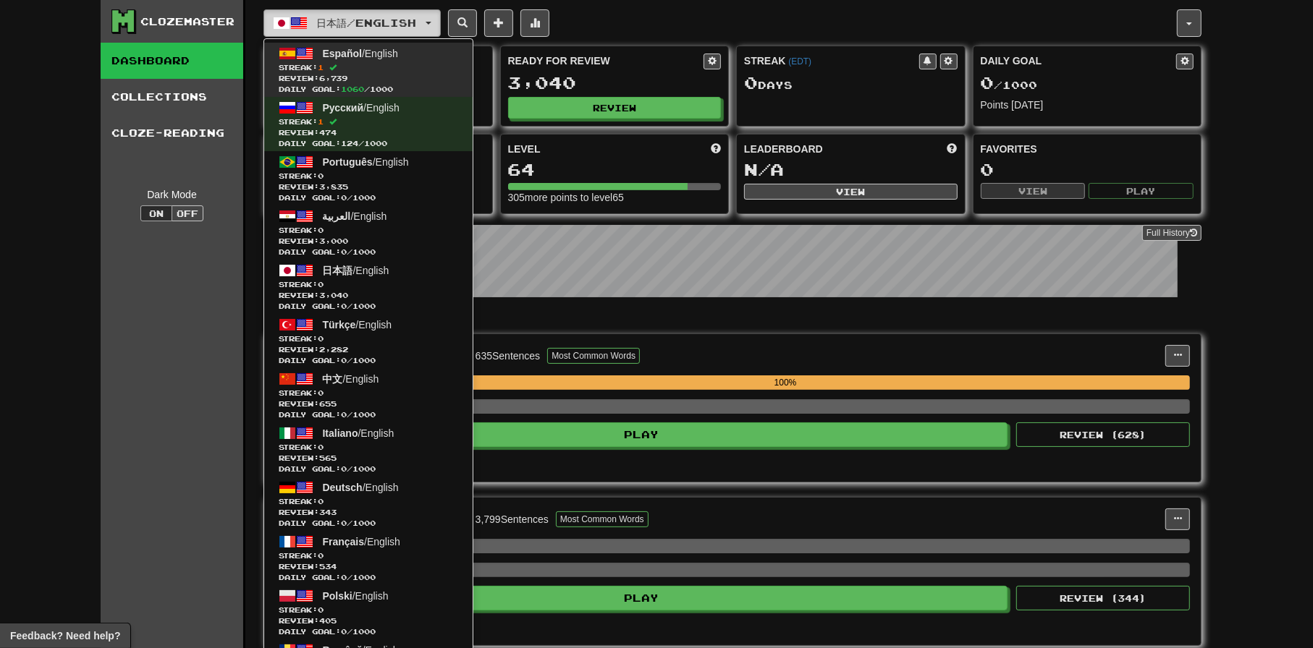  I want to click on button: Add sentence to collection, so click(499, 23).